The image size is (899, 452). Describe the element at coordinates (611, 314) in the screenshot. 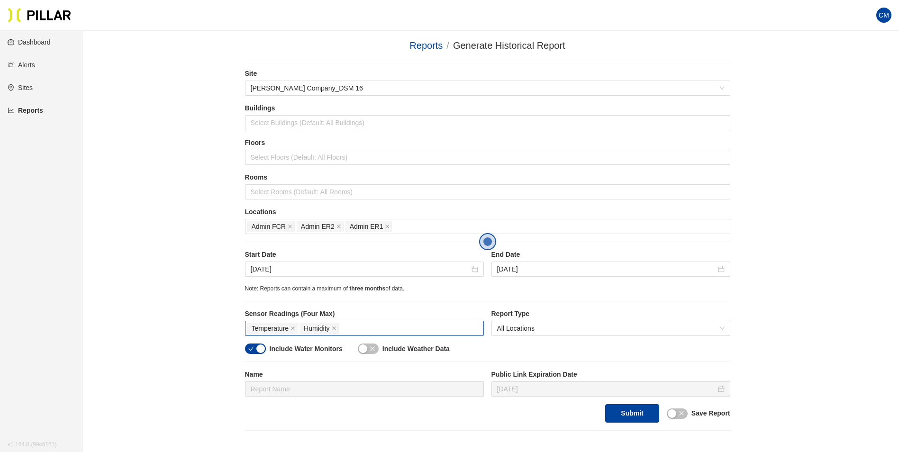

I see `label: Report Type` at that location.